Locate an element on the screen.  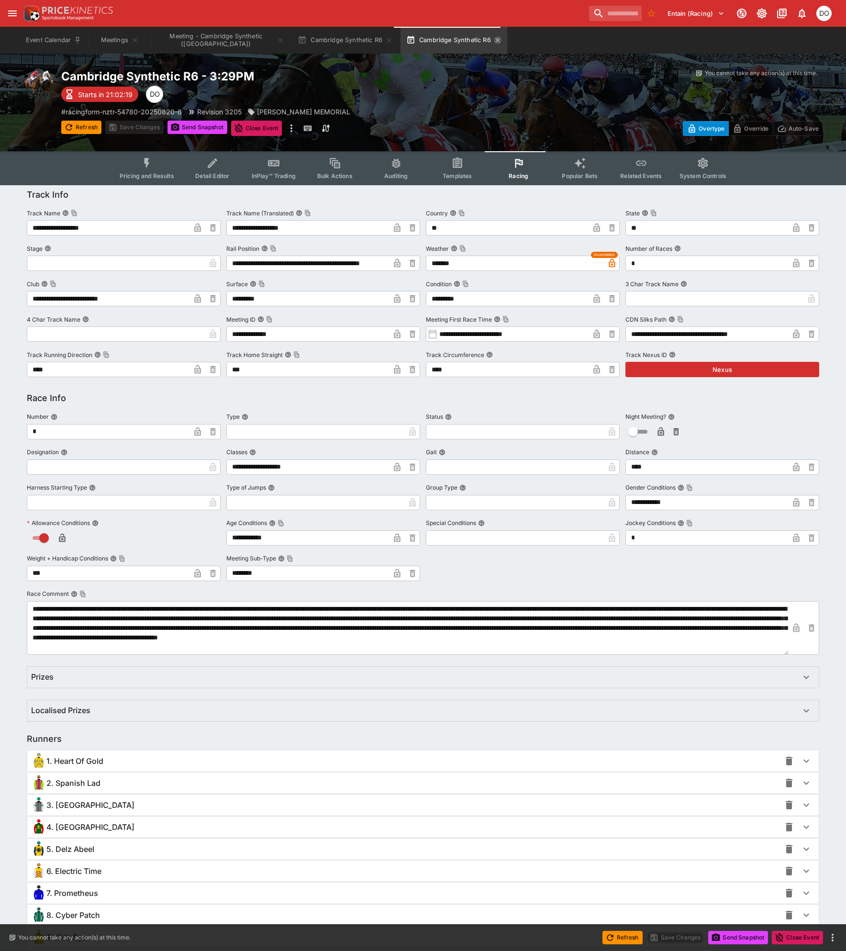
button: 3 Char Track Name is located at coordinates (684, 284).